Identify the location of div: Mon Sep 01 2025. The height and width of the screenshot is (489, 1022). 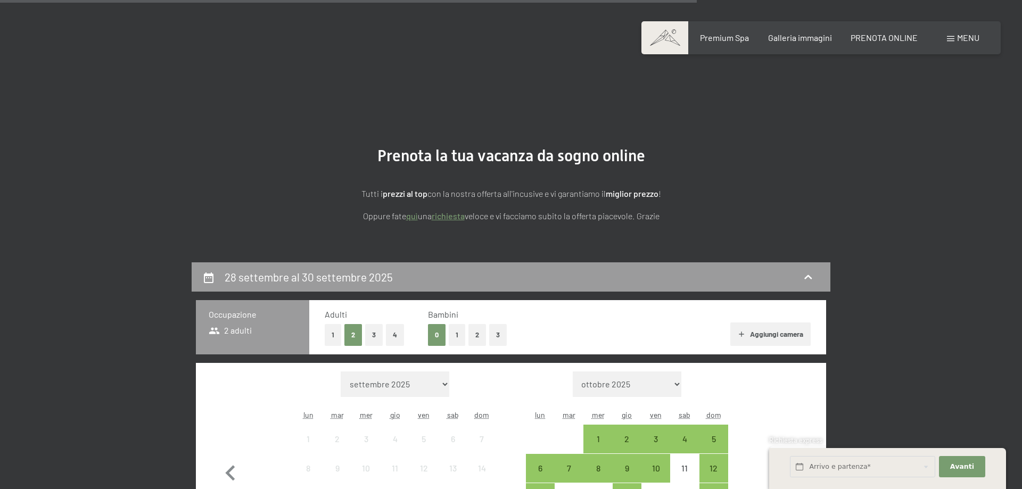
(308, 439).